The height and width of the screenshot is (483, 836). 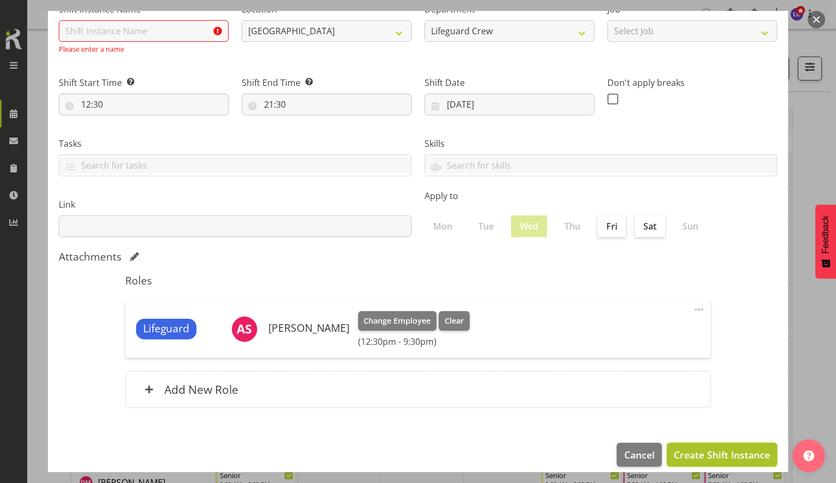 What do you see at coordinates (601, 144) in the screenshot?
I see `label: Skills` at bounding box center [601, 144].